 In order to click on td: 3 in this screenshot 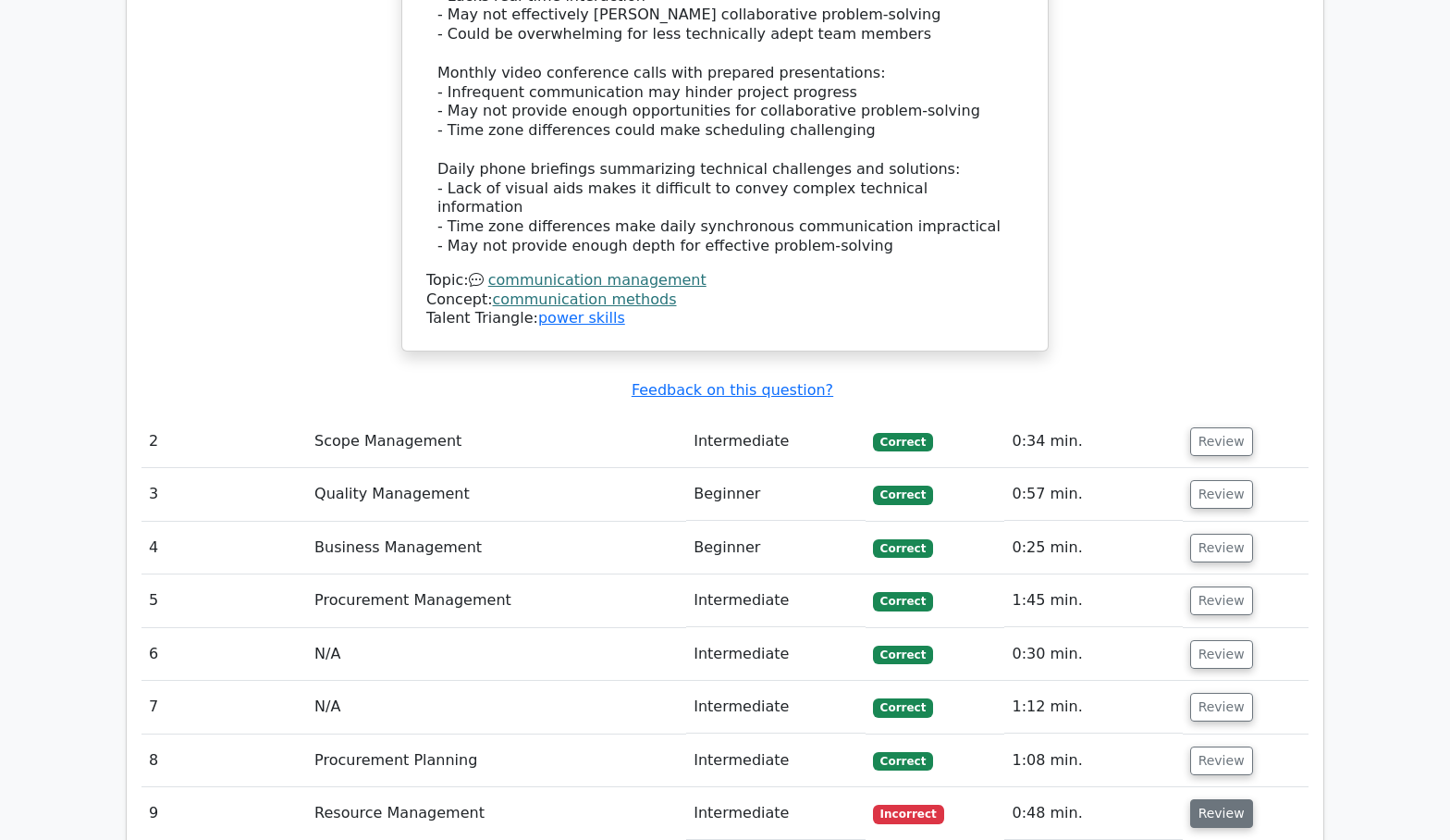, I will do `click(224, 494)`.